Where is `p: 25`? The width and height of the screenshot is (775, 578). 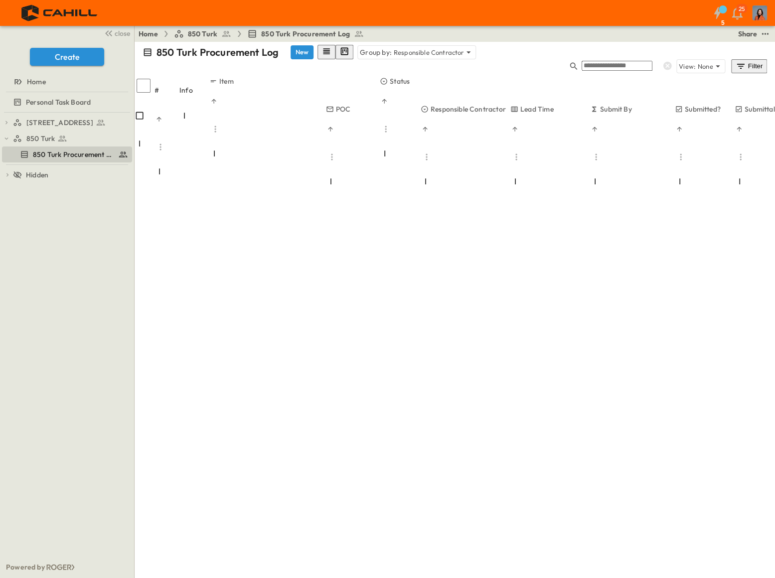 p: 25 is located at coordinates (741, 9).